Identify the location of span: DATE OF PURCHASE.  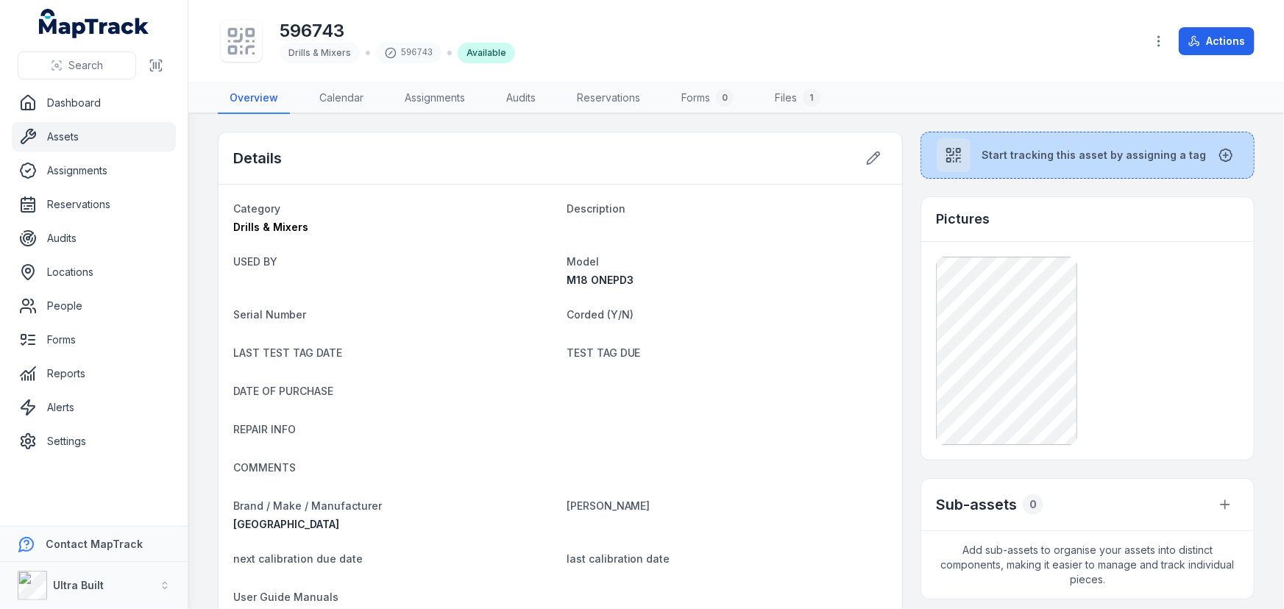
(283, 391).